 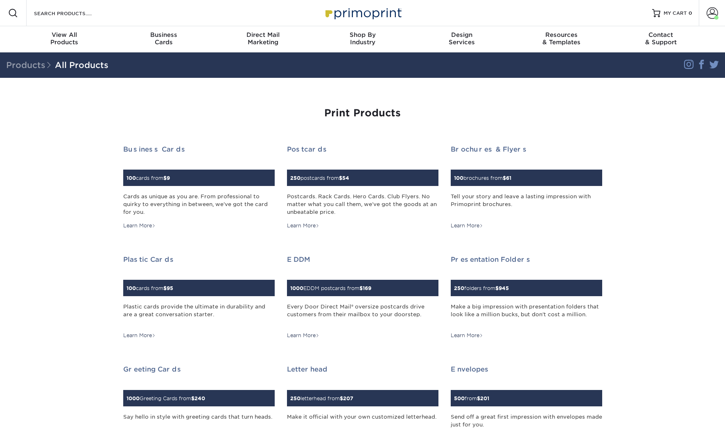 What do you see at coordinates (199, 369) in the screenshot?
I see `h2: Greeting Cards` at bounding box center [199, 369].